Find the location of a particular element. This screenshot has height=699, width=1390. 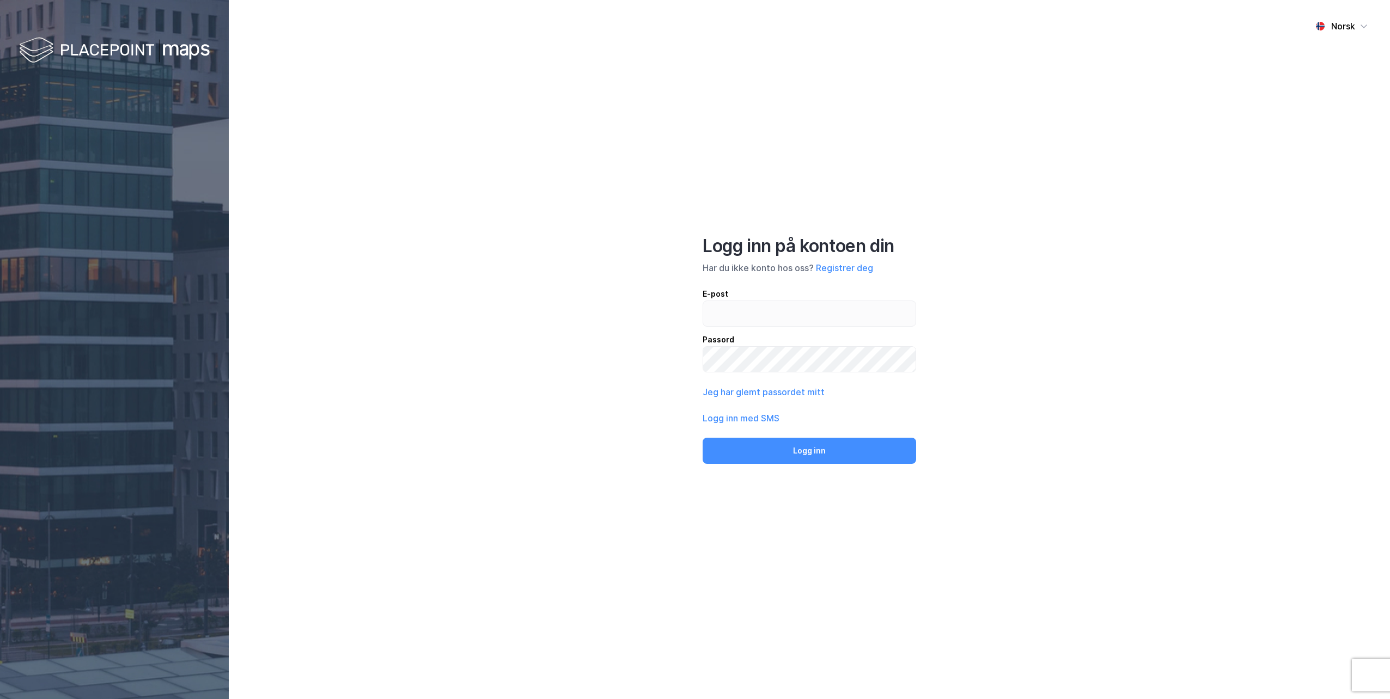

div: Chat Widget is located at coordinates (1362, 673).